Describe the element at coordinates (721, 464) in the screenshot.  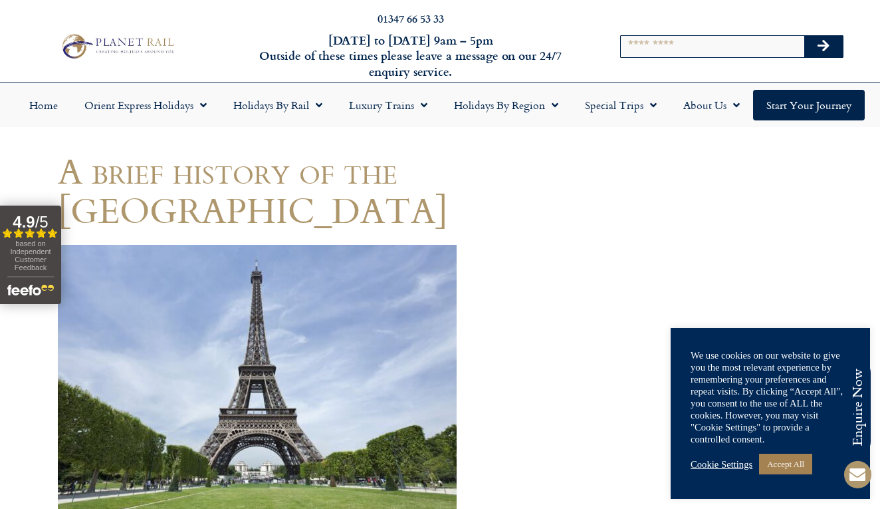
I see `a: Cookie Settings` at that location.